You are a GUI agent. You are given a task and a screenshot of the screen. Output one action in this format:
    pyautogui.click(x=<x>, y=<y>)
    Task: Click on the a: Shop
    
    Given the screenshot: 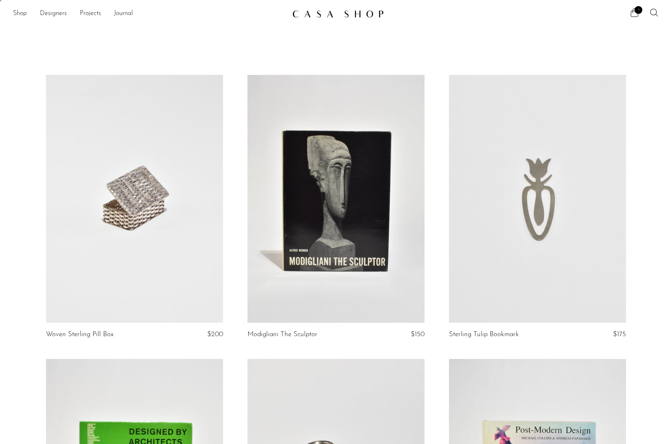 What is the action you would take?
    pyautogui.click(x=20, y=14)
    